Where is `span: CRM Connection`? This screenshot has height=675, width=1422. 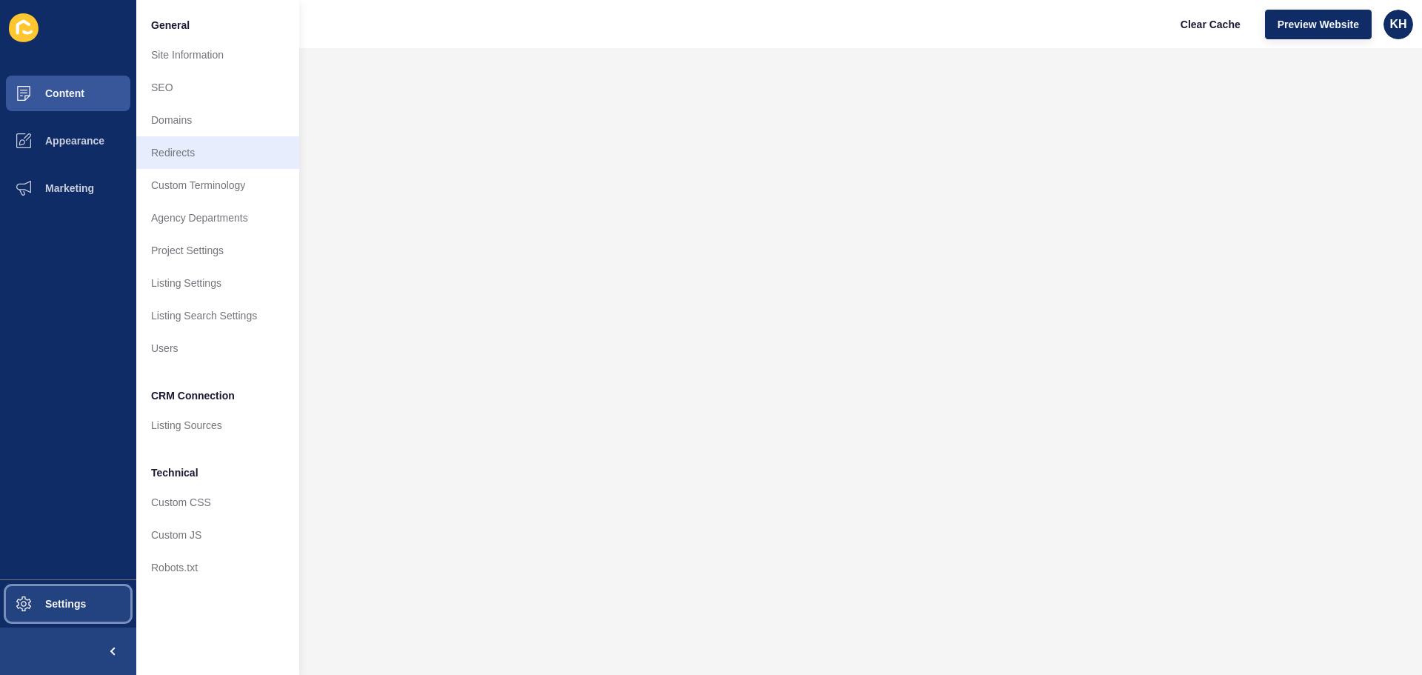 span: CRM Connection is located at coordinates (193, 395).